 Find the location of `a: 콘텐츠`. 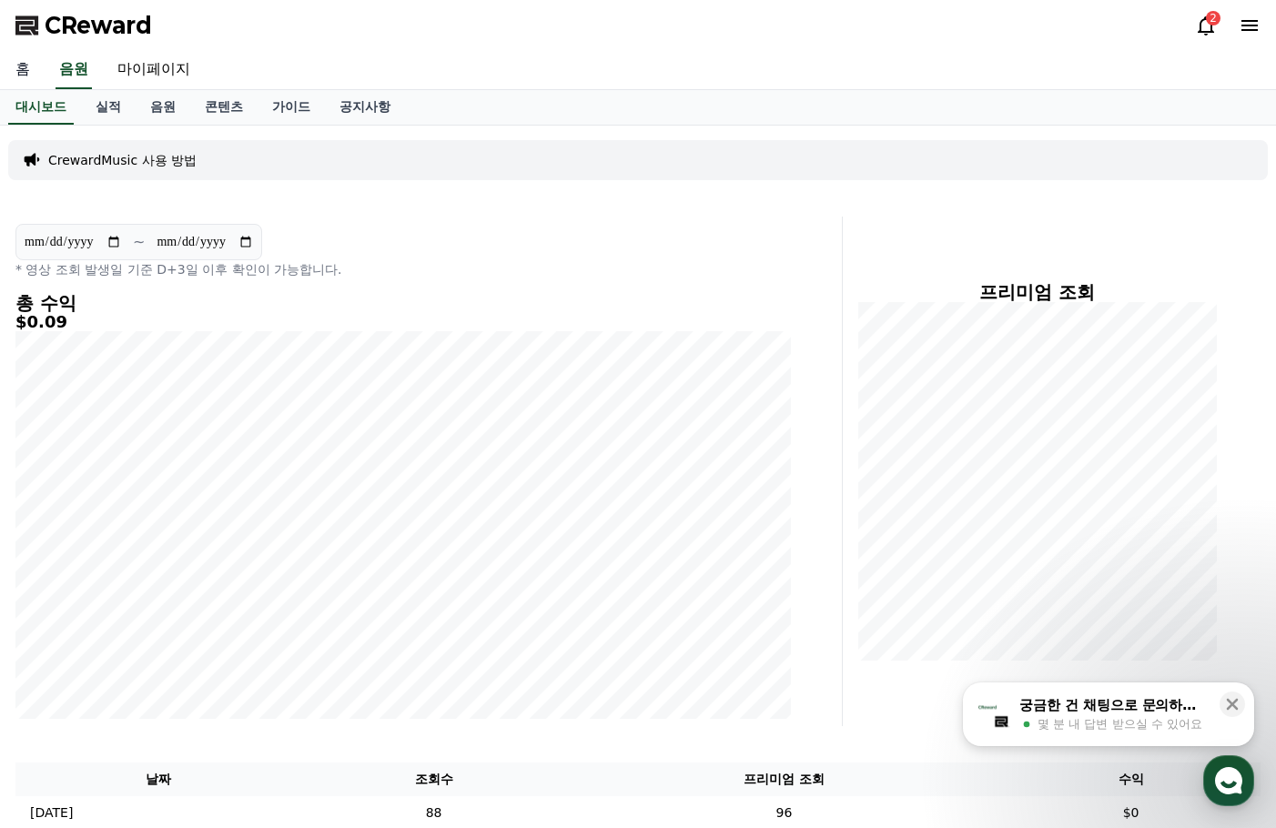

a: 콘텐츠 is located at coordinates (224, 107).